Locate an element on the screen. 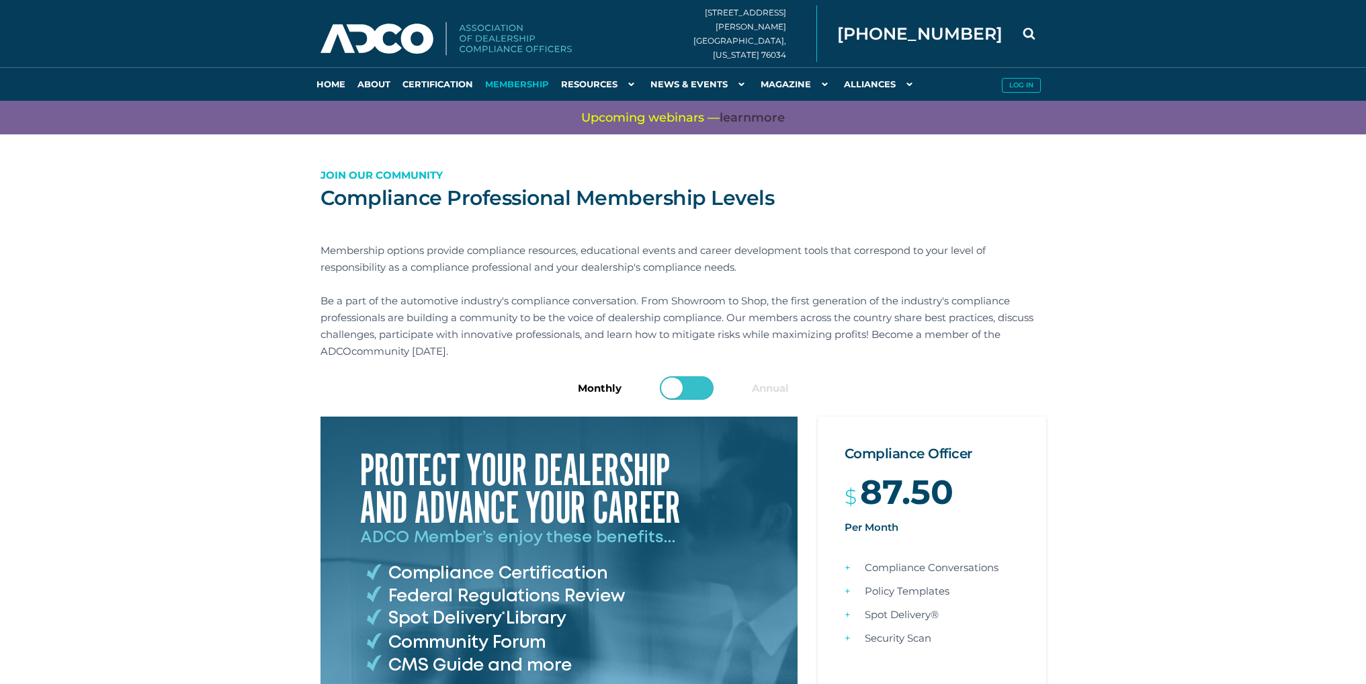 Image resolution: width=1366 pixels, height=684 pixels. p: Join our Community is located at coordinates (683, 175).